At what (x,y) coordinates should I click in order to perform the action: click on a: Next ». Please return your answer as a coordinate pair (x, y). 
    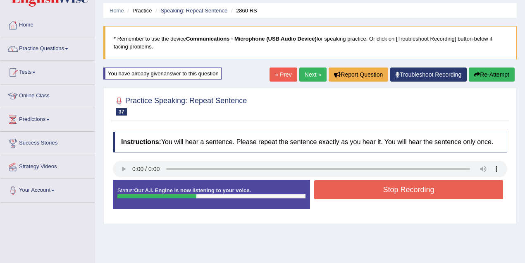
    Looking at the image, I should click on (313, 74).